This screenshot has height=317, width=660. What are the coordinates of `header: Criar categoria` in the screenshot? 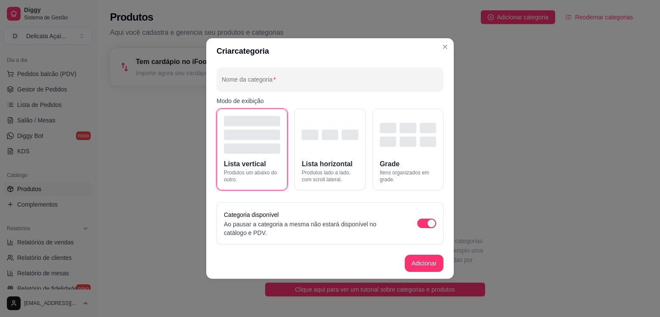 It's located at (330, 51).